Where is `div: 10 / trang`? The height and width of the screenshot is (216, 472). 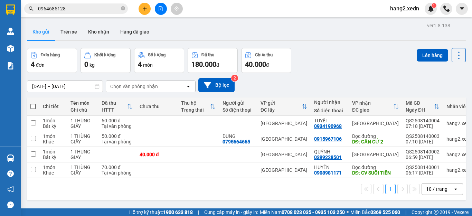 div: 10 / trang is located at coordinates (437, 189).